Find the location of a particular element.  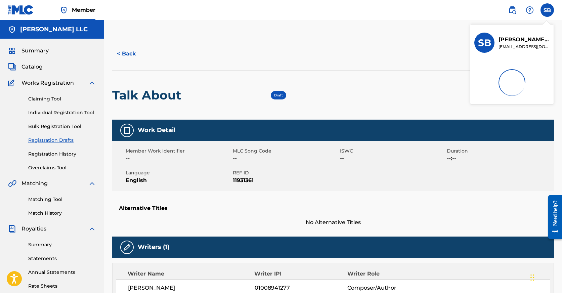

img: Works Registration is located at coordinates (12, 83).